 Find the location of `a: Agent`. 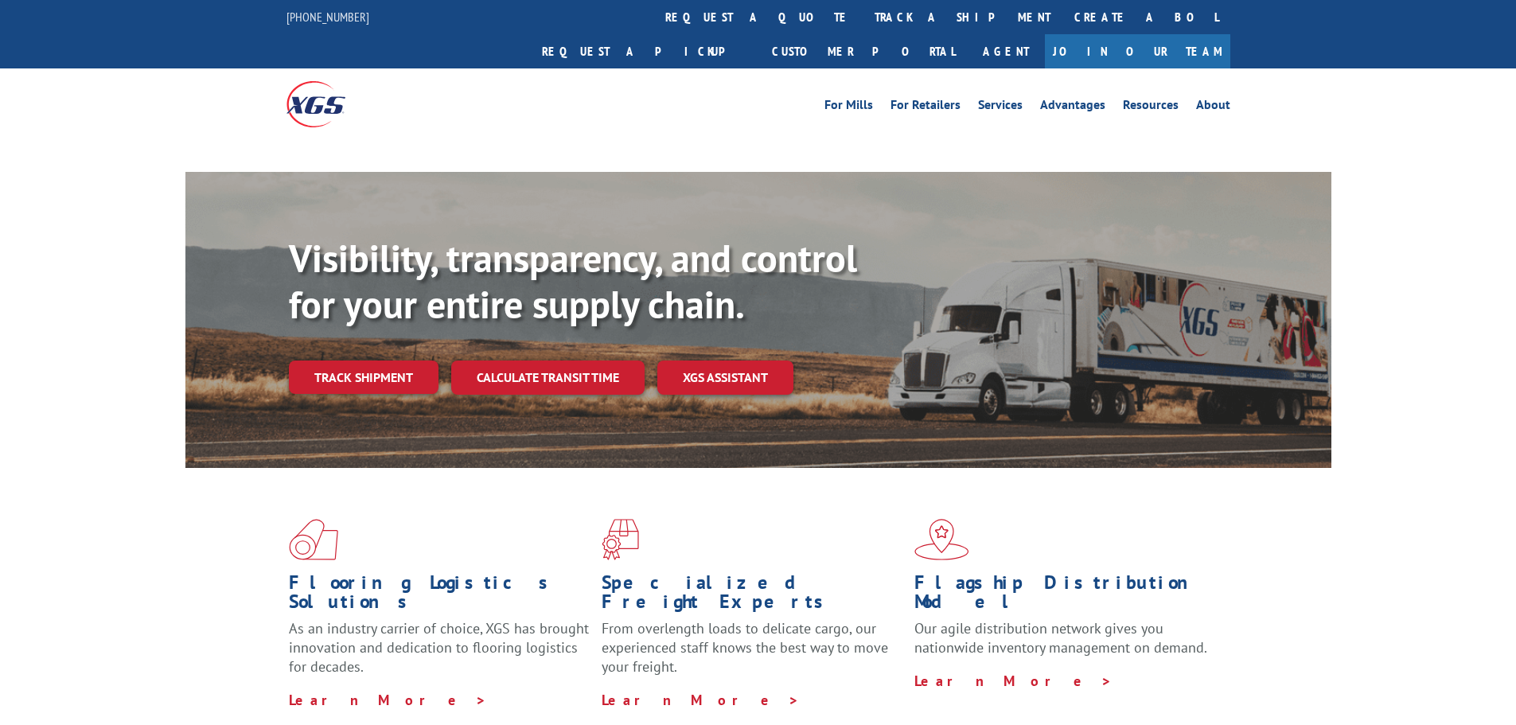

a: Agent is located at coordinates (1006, 51).